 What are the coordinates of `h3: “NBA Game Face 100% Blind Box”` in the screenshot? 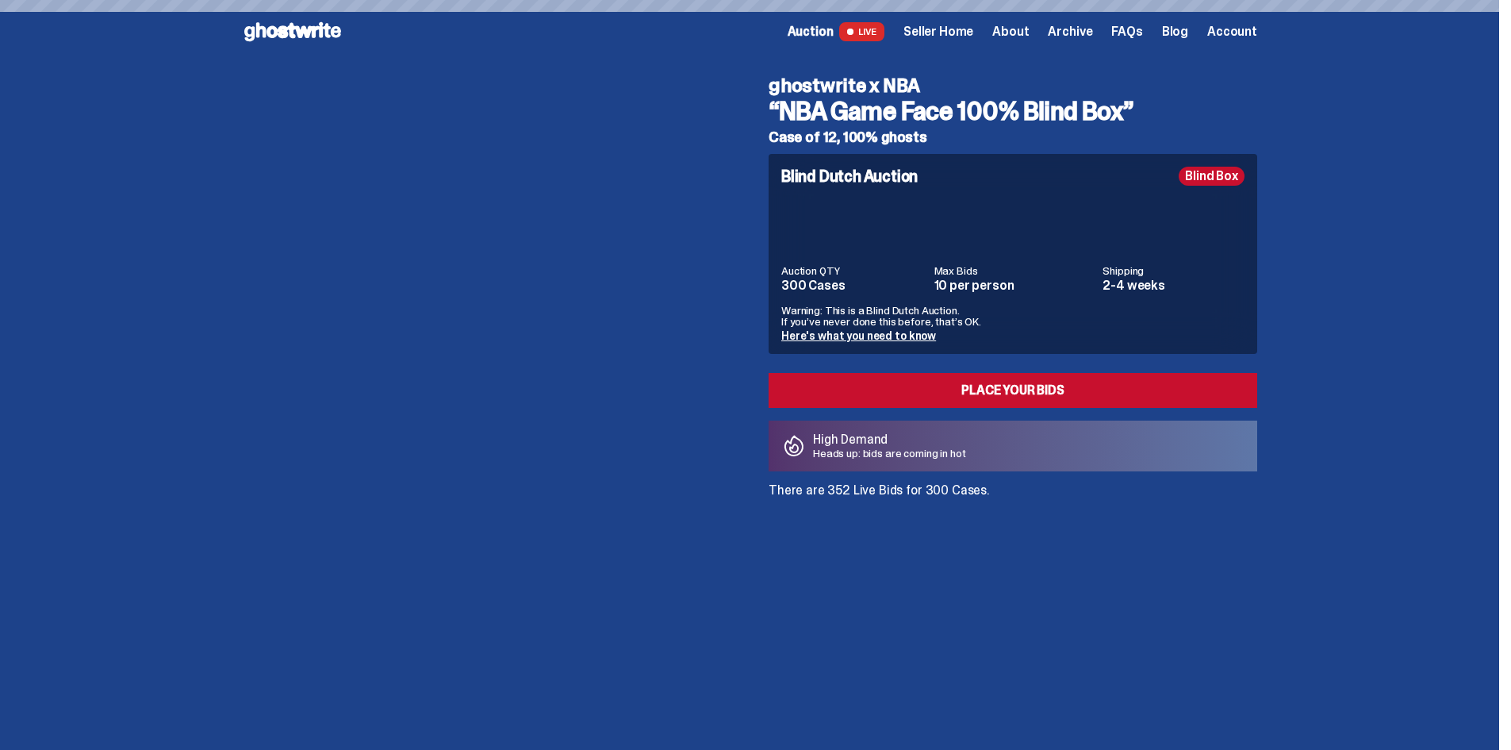 It's located at (1013, 111).